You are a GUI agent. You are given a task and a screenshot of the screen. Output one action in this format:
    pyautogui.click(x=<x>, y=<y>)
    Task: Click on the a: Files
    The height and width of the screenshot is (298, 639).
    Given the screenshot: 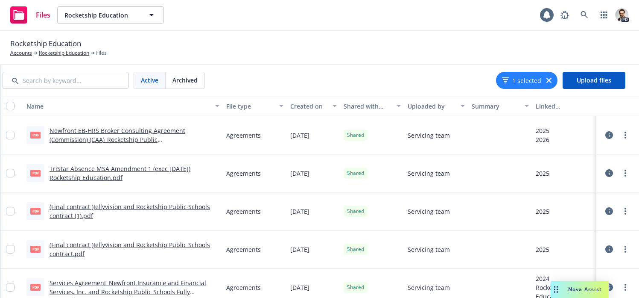 What is the action you would take?
    pyautogui.click(x=30, y=15)
    